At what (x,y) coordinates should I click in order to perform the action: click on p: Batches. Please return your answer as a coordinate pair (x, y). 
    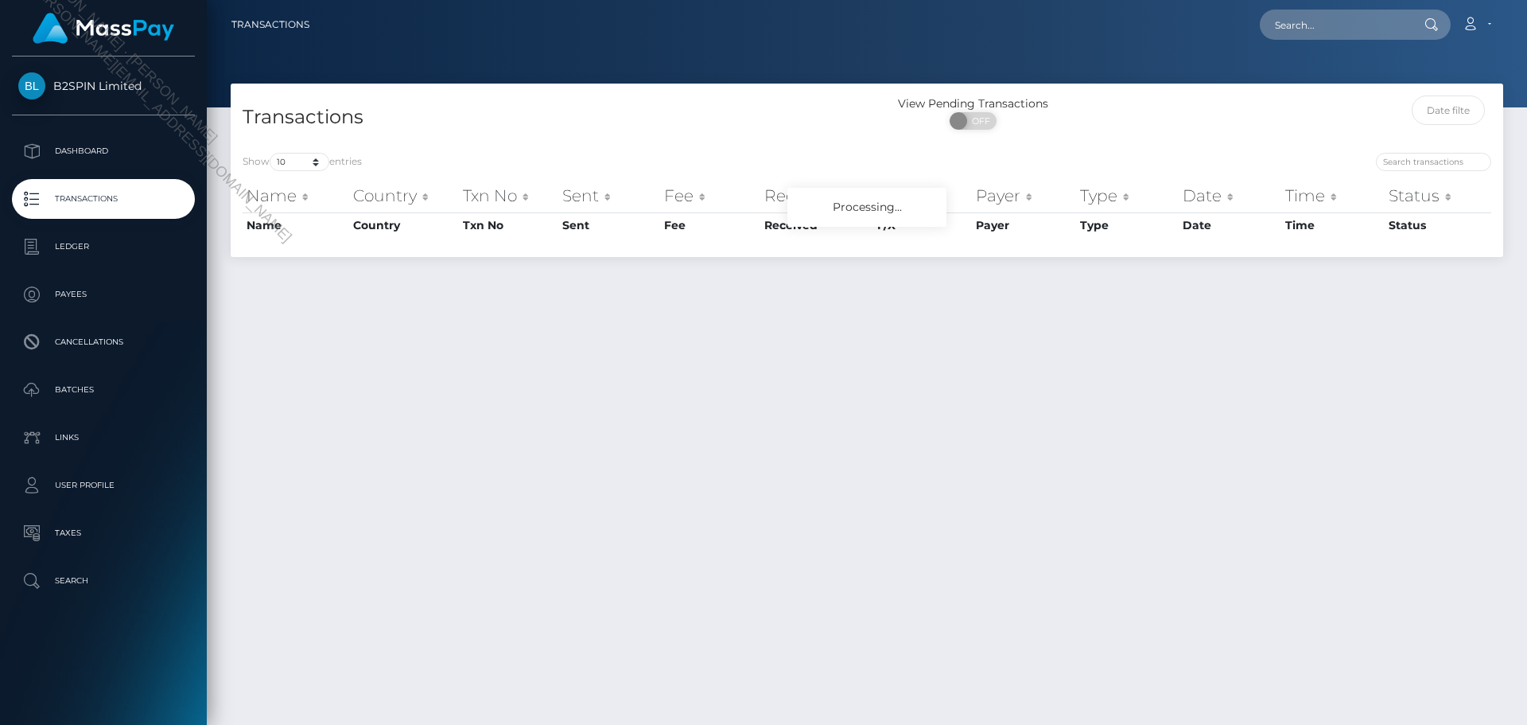
    Looking at the image, I should click on (103, 390).